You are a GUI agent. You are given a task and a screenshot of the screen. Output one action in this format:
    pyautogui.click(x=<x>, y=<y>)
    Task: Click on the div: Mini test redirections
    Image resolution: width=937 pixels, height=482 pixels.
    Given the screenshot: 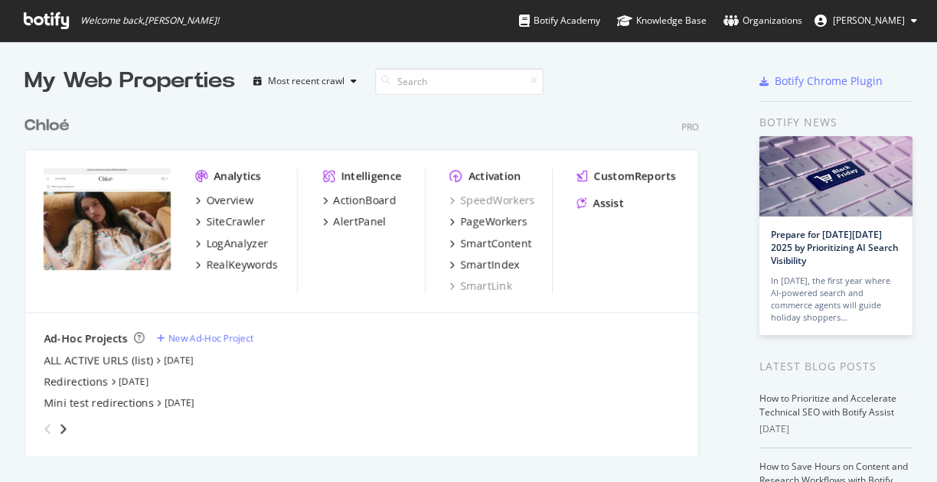 What is the action you would take?
    pyautogui.click(x=99, y=404)
    